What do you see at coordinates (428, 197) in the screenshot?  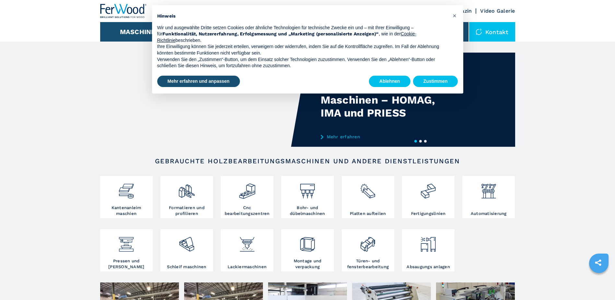 I see `a: Fertigungslinien` at bounding box center [428, 197].